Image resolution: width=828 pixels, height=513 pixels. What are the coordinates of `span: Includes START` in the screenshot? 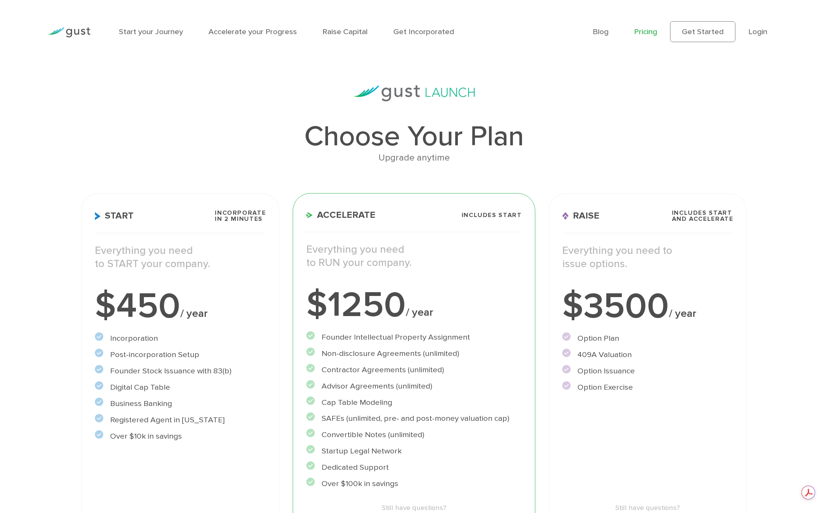 It's located at (492, 215).